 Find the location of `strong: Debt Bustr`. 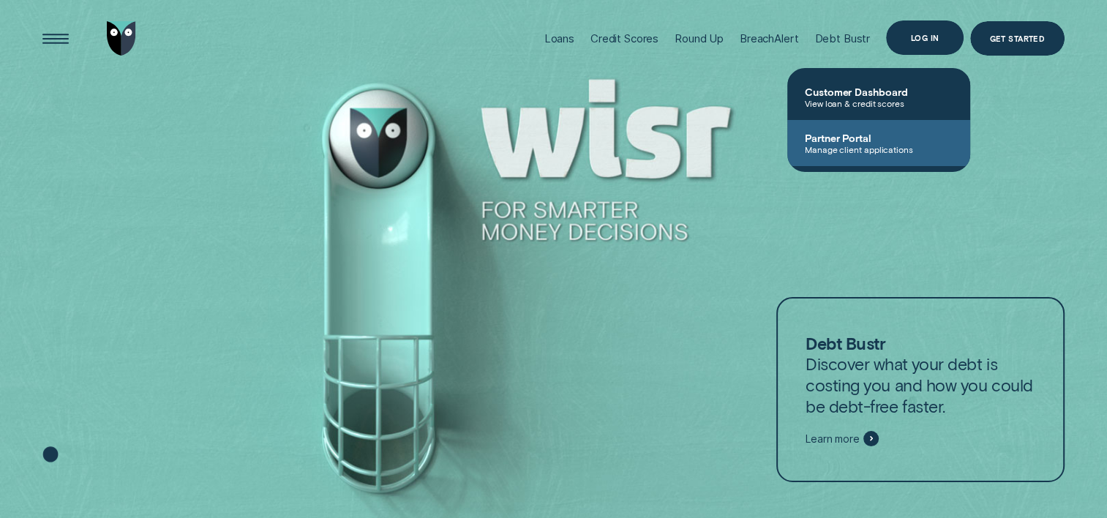

strong: Debt Bustr is located at coordinates (845, 343).